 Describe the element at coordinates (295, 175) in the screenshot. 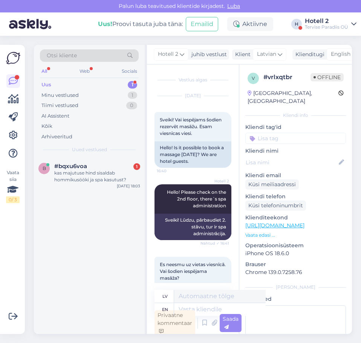

I see `p: Kliendi email` at that location.